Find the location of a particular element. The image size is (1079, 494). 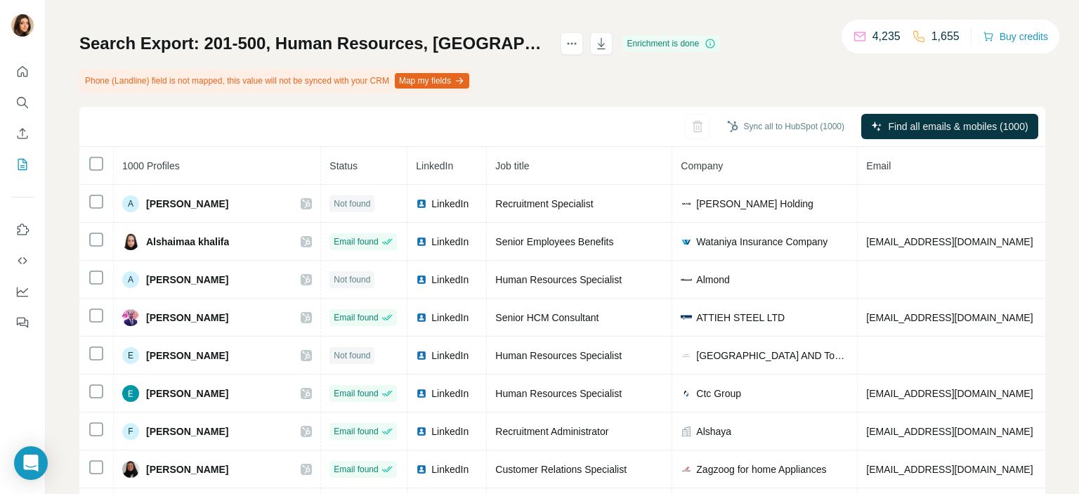

span: Find all emails & mobiles (1000) is located at coordinates (958, 127).